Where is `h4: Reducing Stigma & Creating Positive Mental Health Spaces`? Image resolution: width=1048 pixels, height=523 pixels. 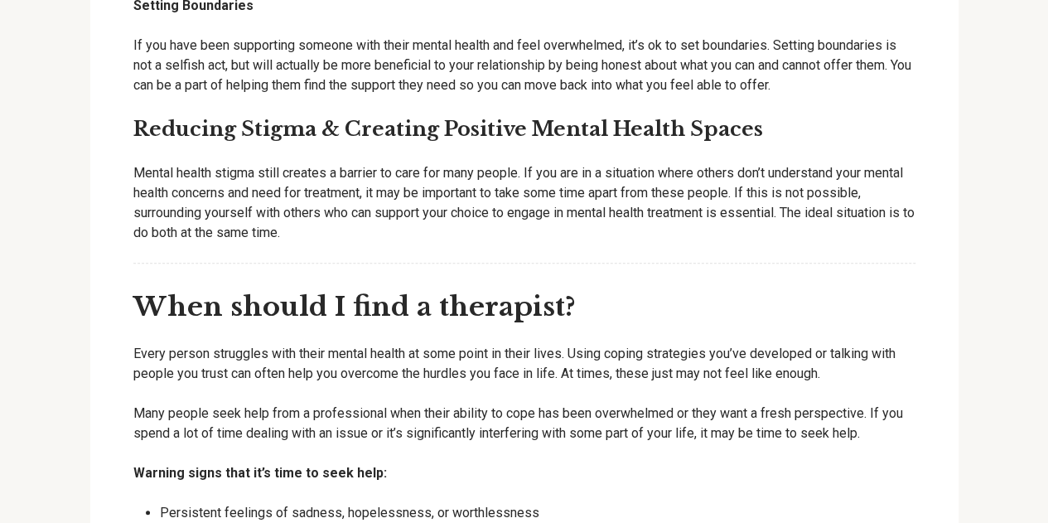 h4: Reducing Stigma & Creating Positive Mental Health Spaces is located at coordinates (524, 129).